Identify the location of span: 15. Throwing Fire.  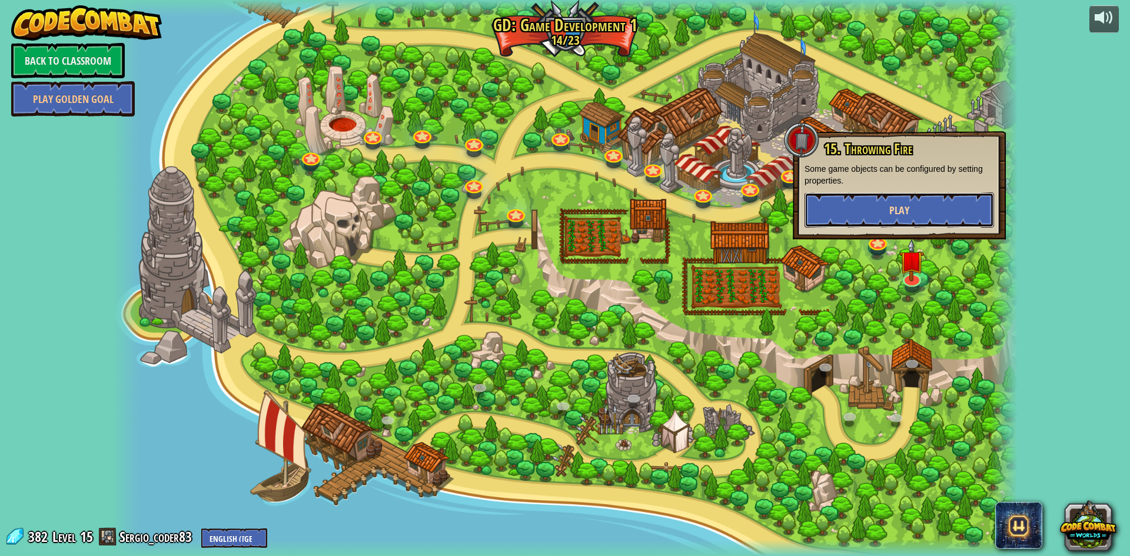
(868, 149).